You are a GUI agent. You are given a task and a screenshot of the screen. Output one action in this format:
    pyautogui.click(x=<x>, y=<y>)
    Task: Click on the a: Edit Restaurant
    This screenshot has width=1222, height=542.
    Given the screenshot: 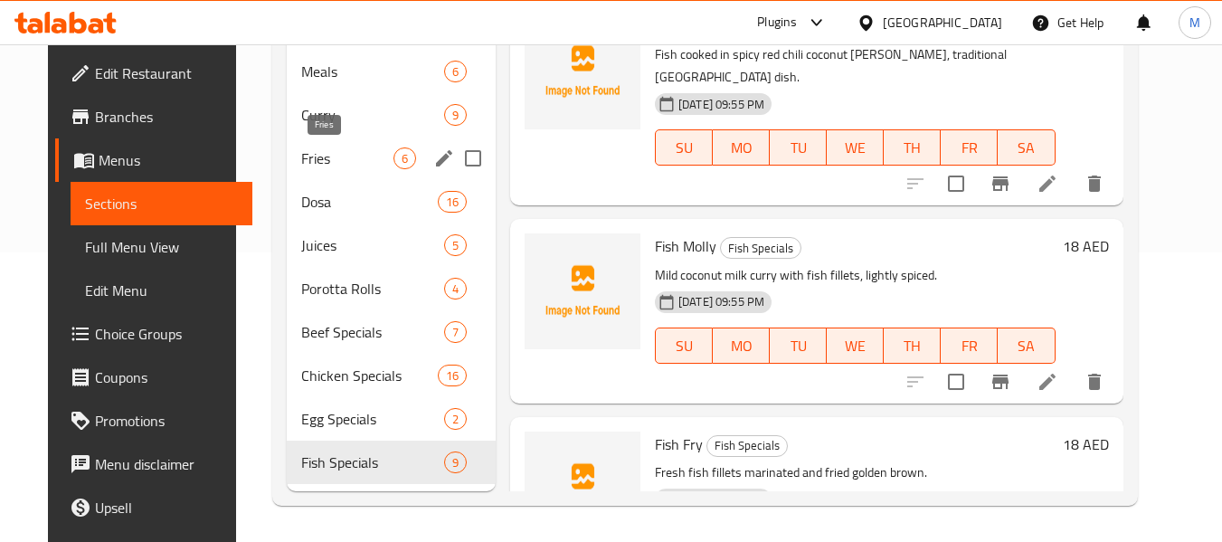 What is the action you would take?
    pyautogui.click(x=154, y=73)
    